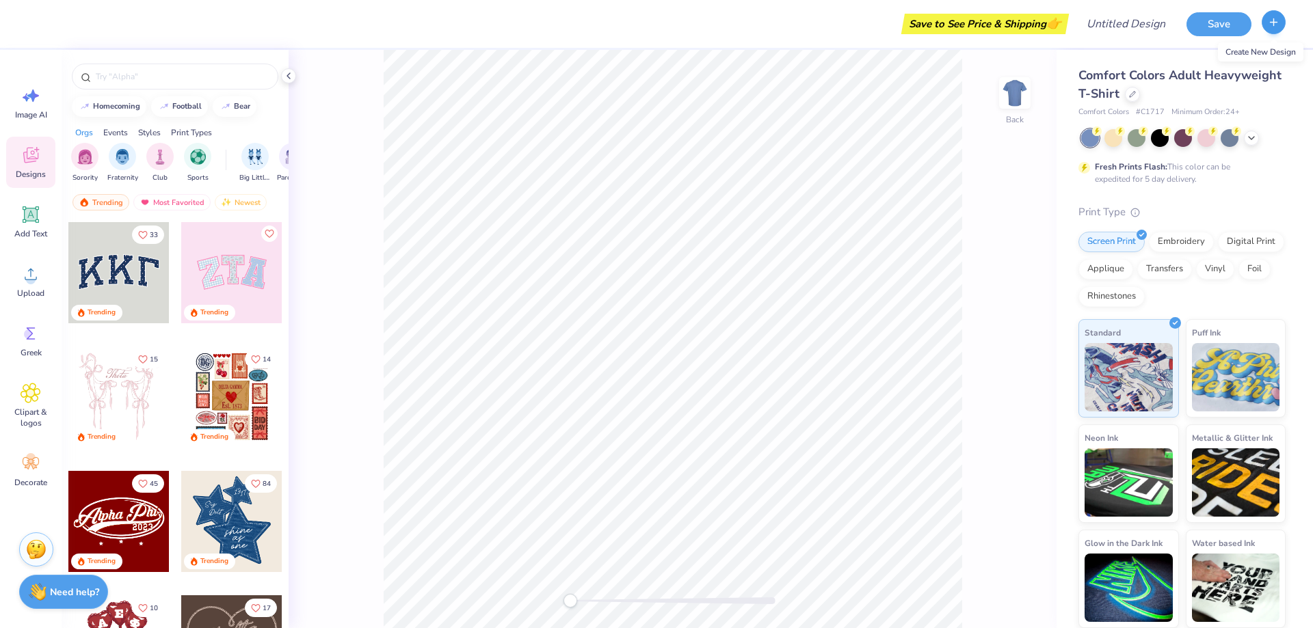  I want to click on span: Image AI, so click(31, 115).